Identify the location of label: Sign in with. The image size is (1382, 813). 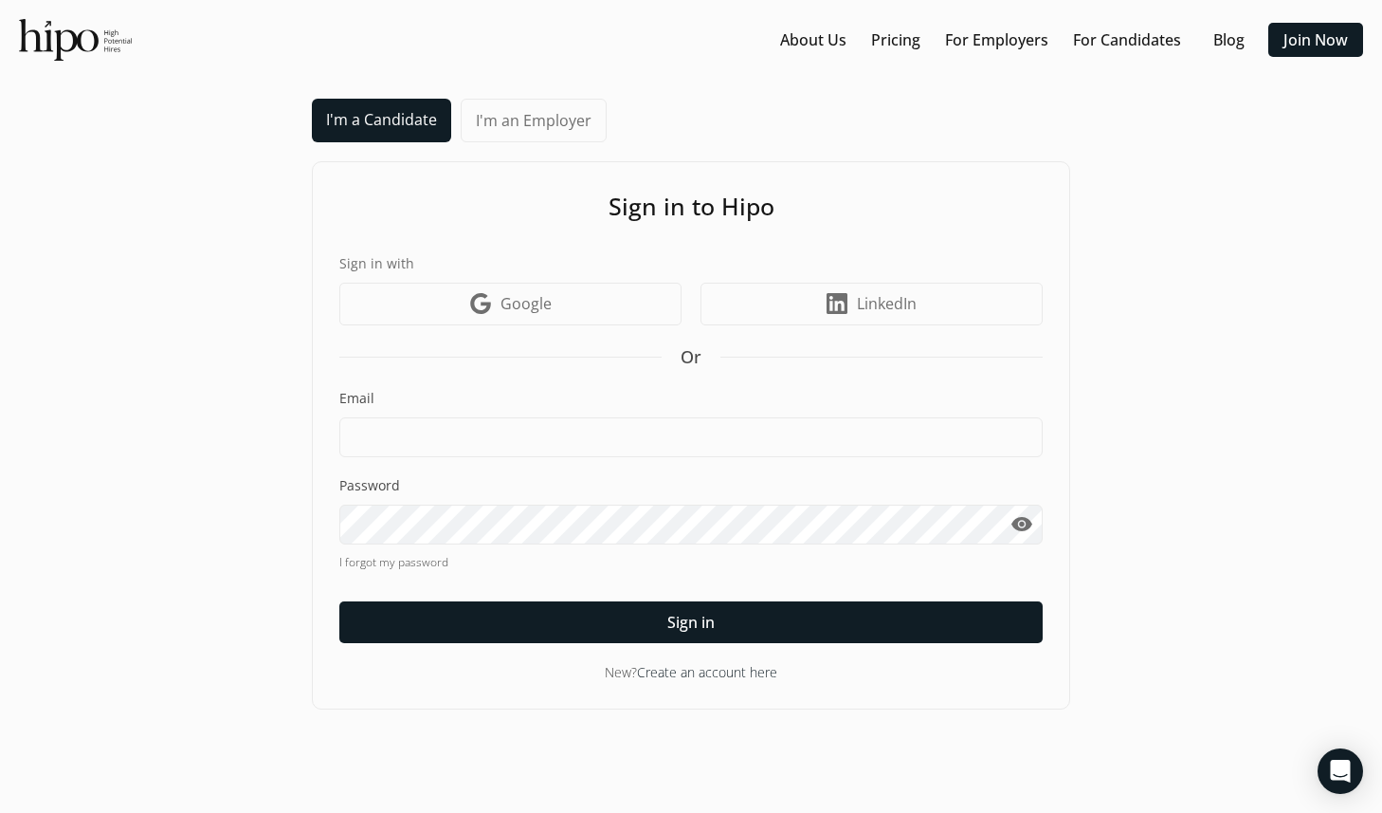
(691, 263).